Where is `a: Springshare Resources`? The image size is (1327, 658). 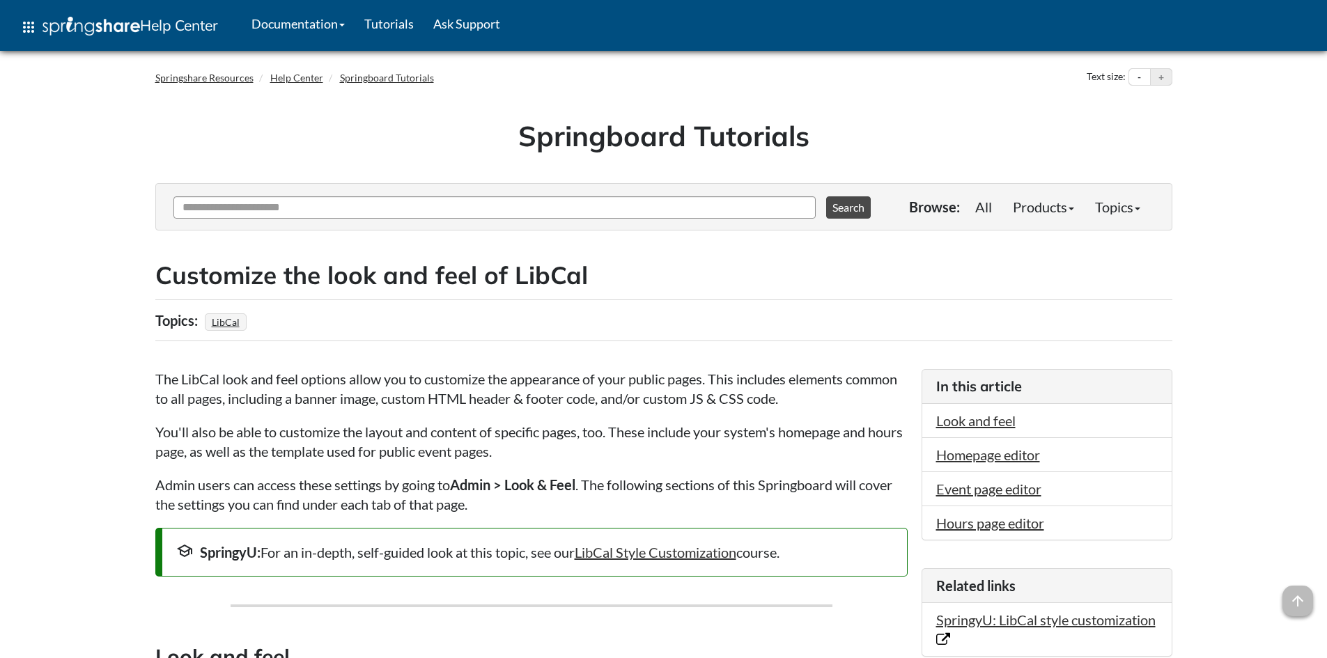
a: Springshare Resources is located at coordinates (204, 77).